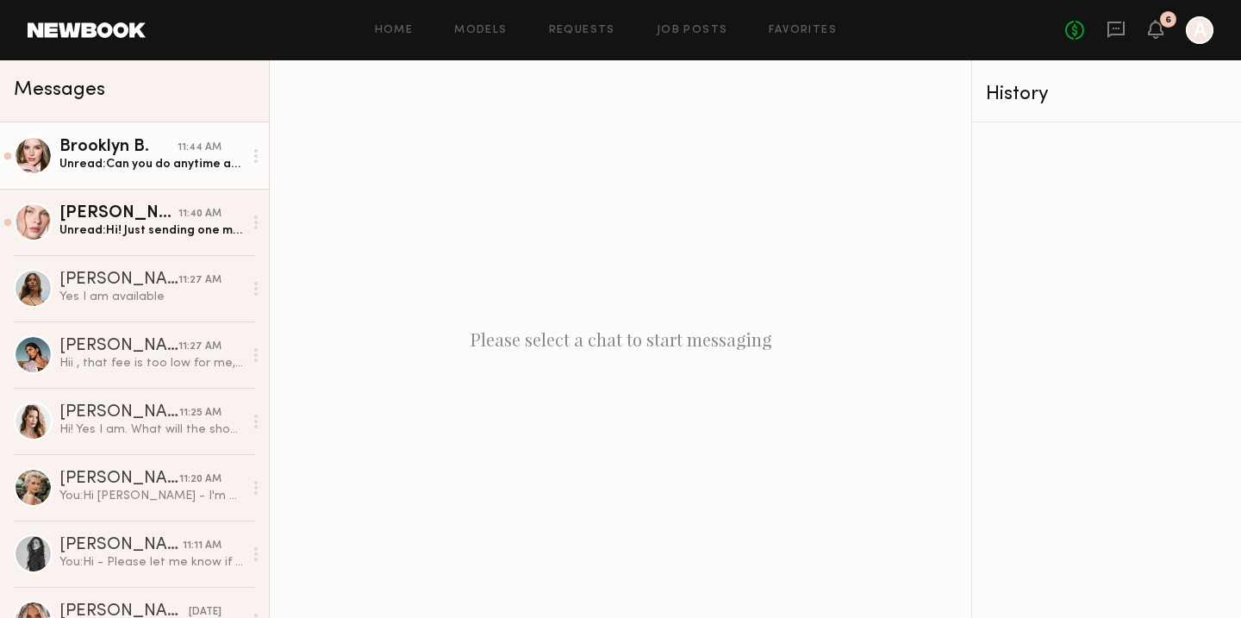 The height and width of the screenshot is (618, 1241). Describe the element at coordinates (480, 30) in the screenshot. I see `a: Models` at that location.